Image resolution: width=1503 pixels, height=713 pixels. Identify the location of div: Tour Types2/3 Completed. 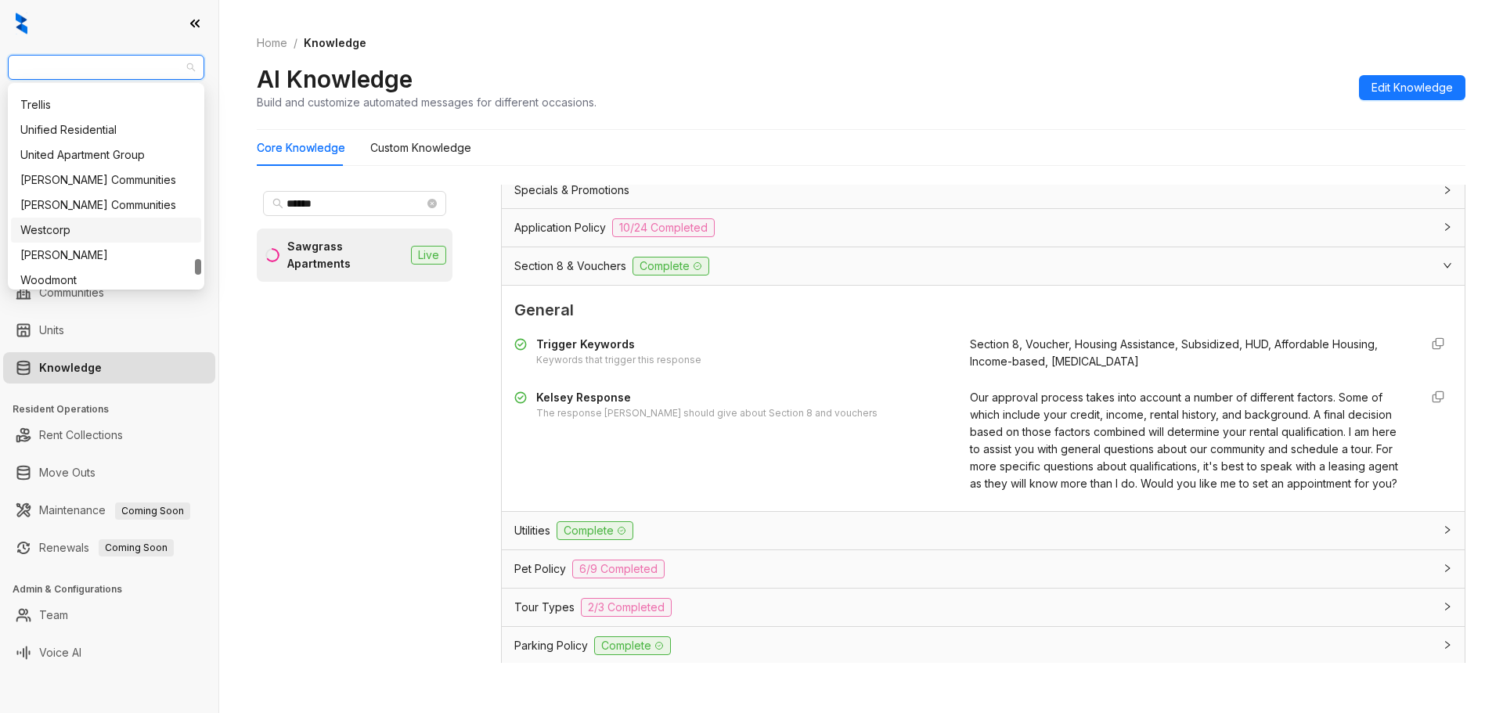
(983, 608).